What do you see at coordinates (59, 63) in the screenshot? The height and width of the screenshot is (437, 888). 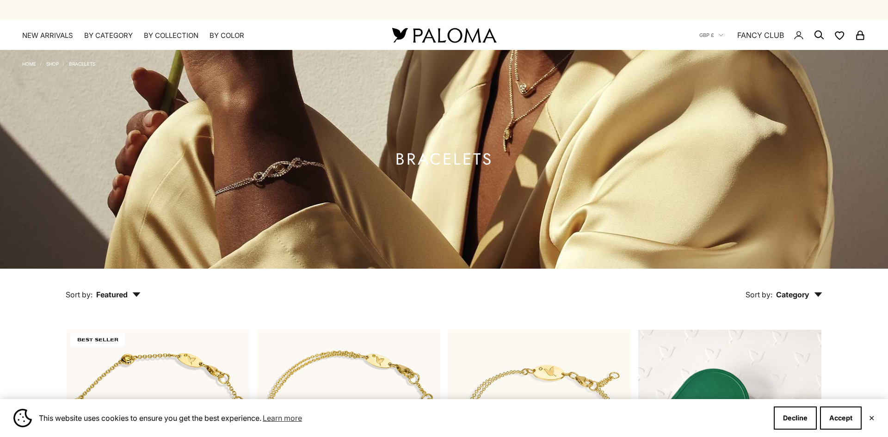 I see `nav: Breadcrumb` at bounding box center [59, 63].